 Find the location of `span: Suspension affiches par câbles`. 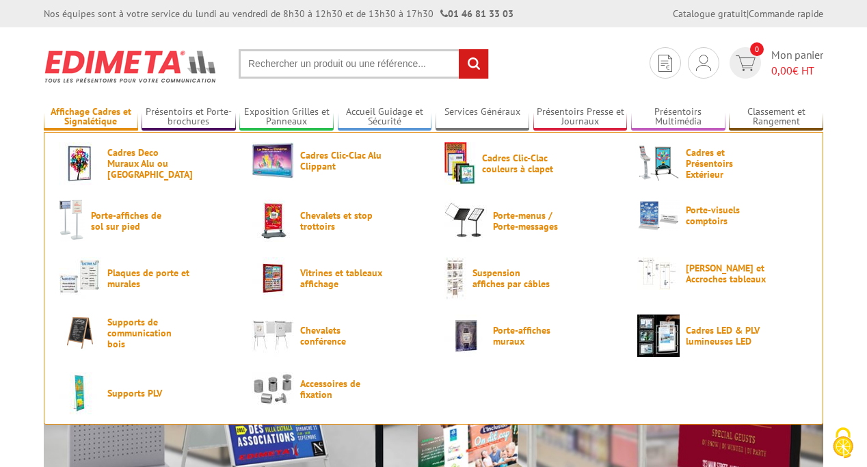

span: Suspension affiches par câbles is located at coordinates (514, 278).